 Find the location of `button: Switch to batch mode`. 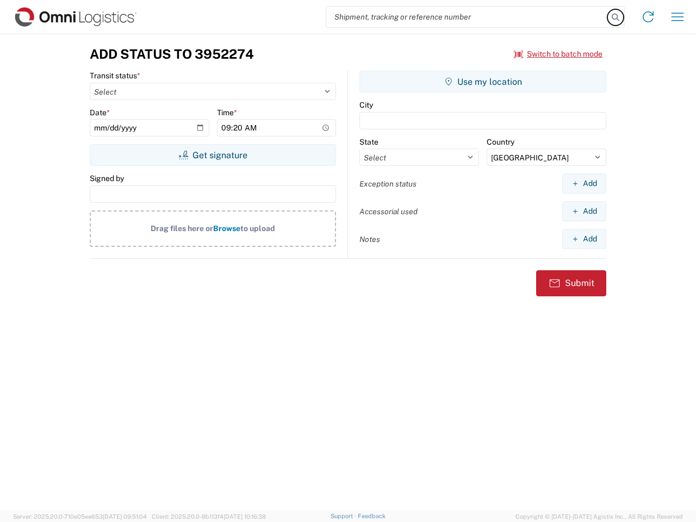

button: Switch to batch mode is located at coordinates (558, 54).